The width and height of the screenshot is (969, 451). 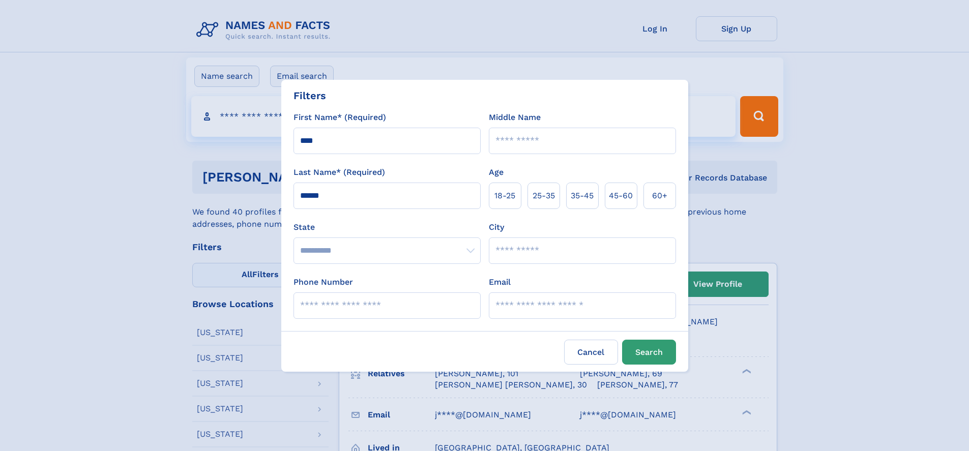 I want to click on span: 25‑35, so click(x=544, y=196).